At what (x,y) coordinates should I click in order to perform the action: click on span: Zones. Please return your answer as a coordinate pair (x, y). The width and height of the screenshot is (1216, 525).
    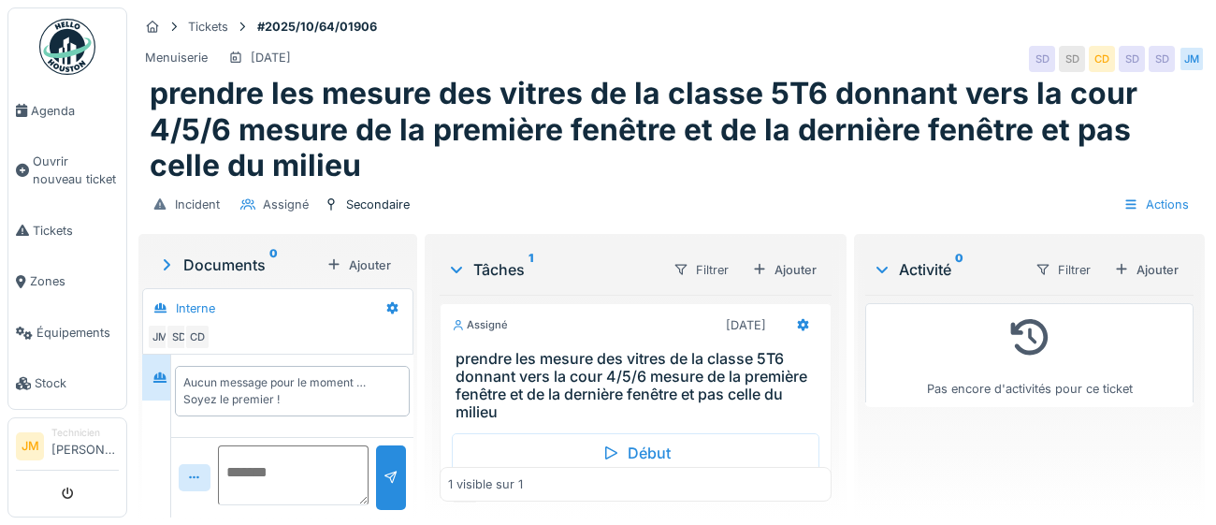
    Looking at the image, I should click on (74, 281).